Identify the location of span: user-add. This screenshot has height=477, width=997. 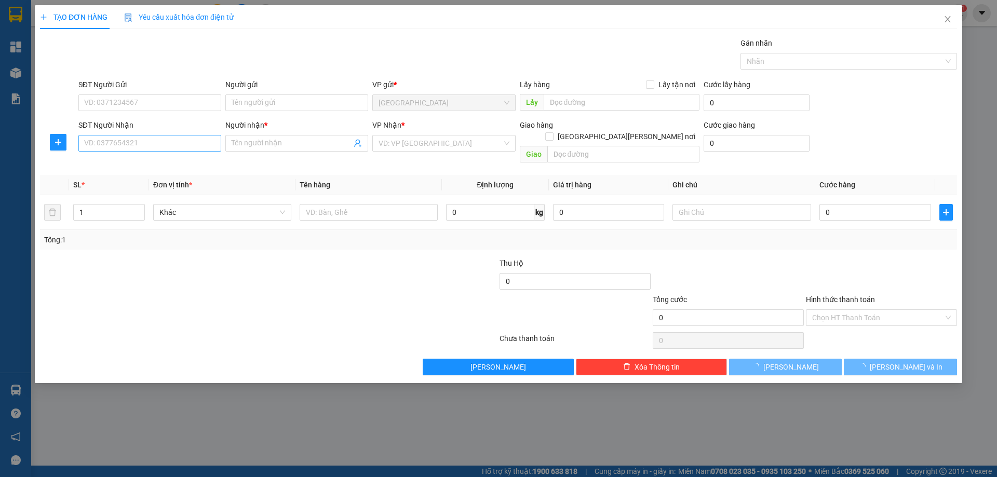
(358, 143).